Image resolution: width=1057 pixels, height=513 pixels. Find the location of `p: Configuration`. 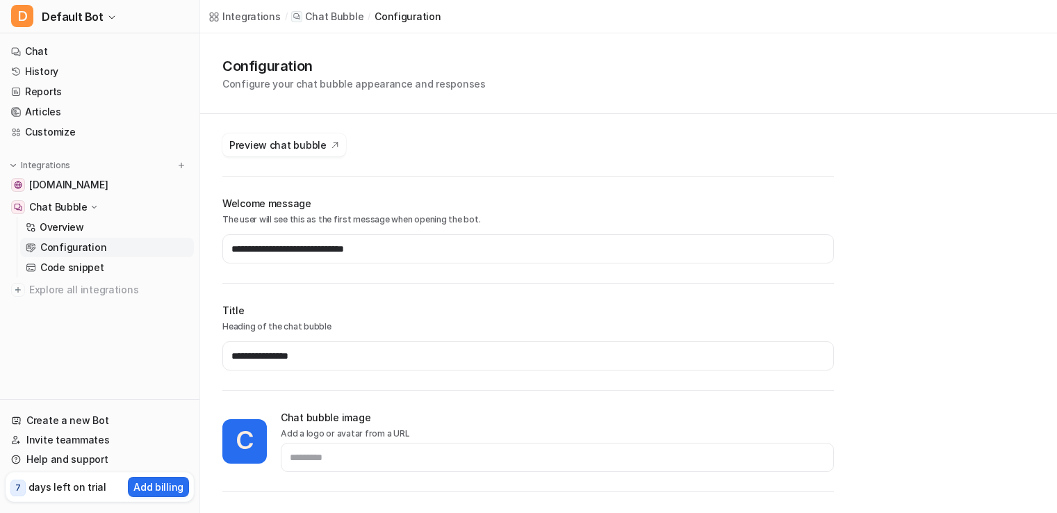

p: Configuration is located at coordinates (73, 247).